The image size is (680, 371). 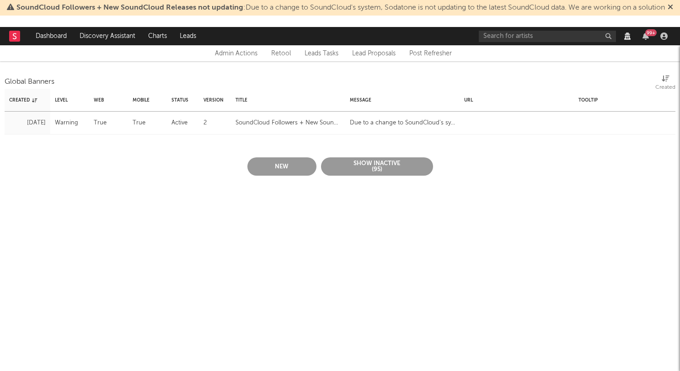 I want to click on div: Web, so click(x=99, y=100).